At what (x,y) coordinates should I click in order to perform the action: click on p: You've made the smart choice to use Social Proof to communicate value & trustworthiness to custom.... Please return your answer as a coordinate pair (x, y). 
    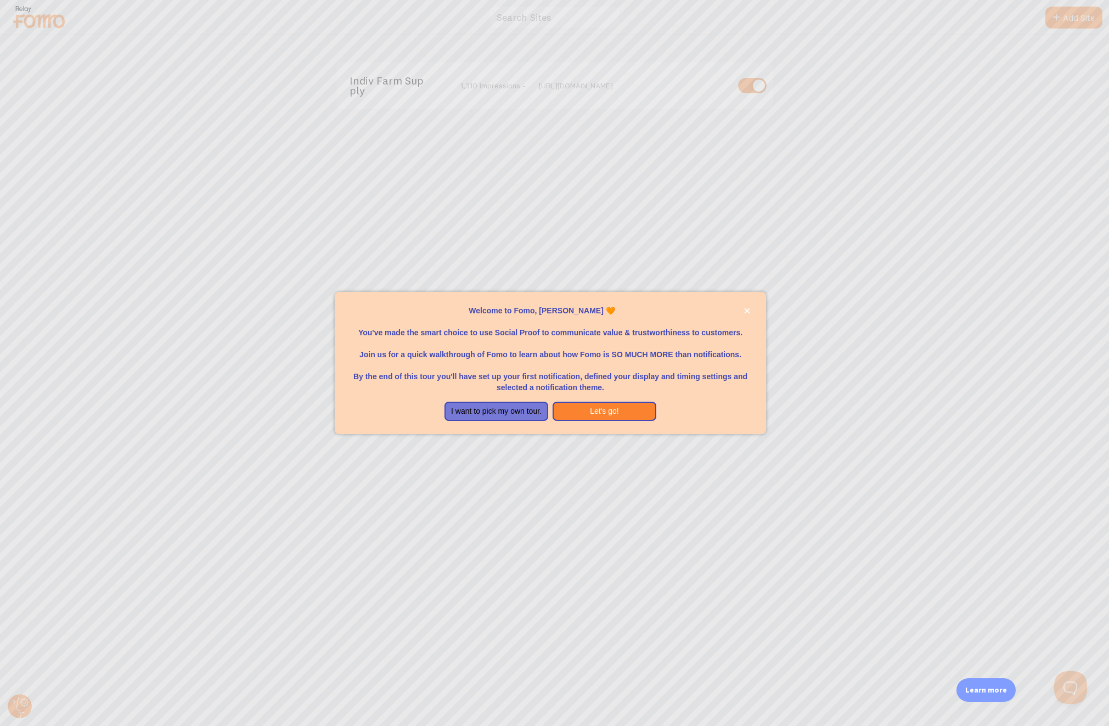
    Looking at the image, I should click on (551, 327).